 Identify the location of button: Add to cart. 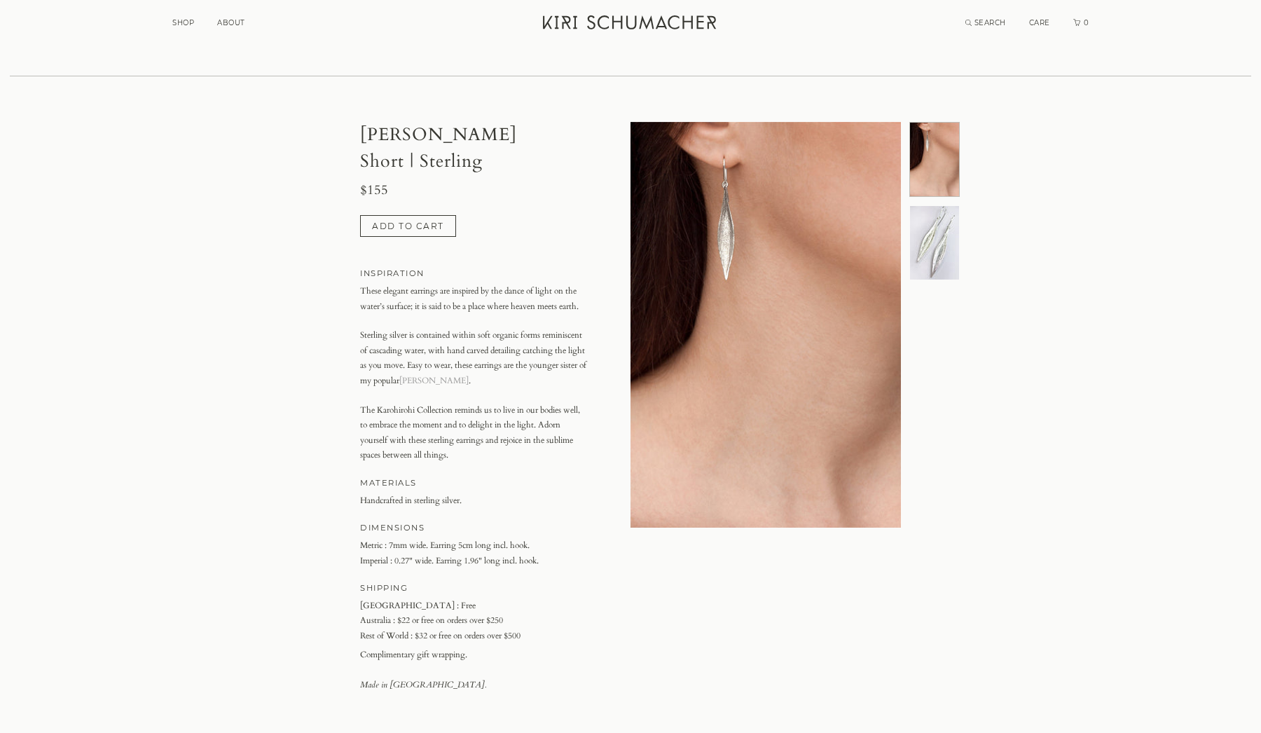
(408, 226).